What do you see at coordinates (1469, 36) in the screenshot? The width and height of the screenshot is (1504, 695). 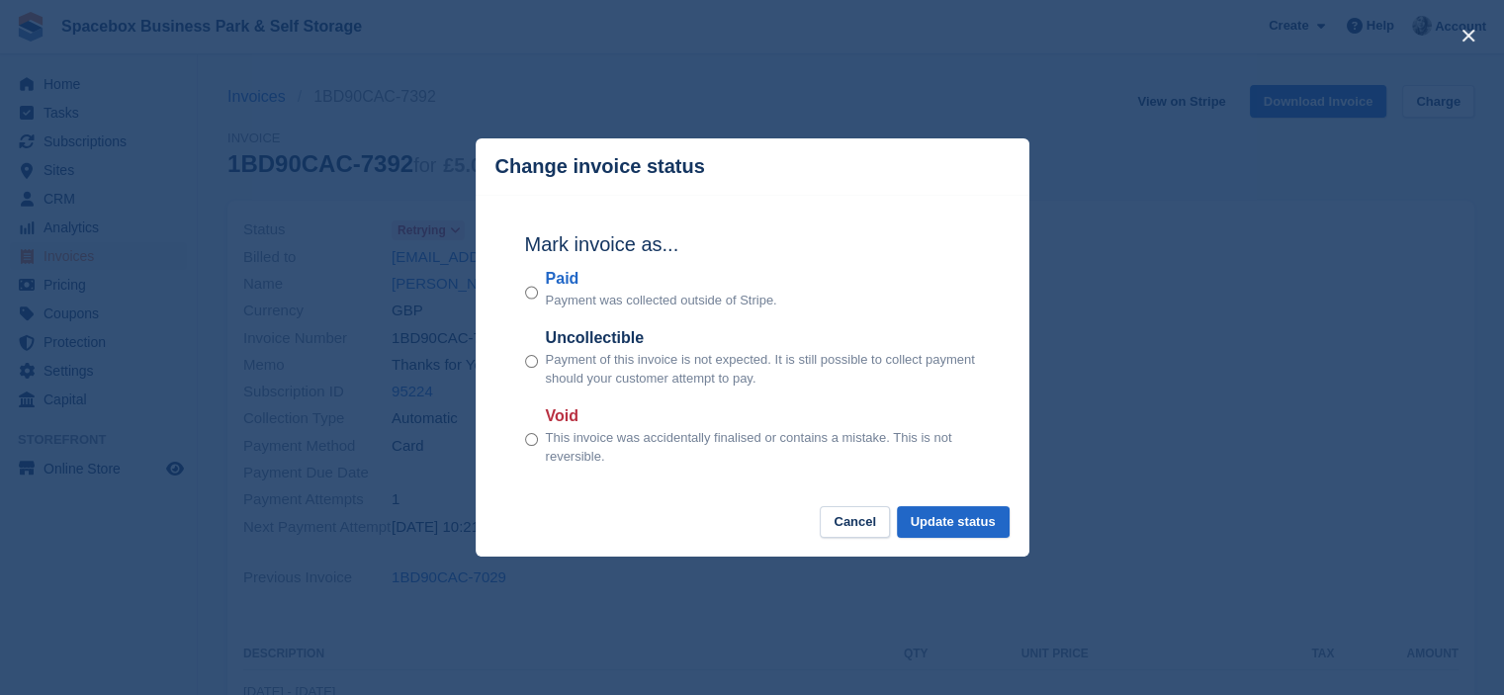 I see `button: close` at bounding box center [1469, 36].